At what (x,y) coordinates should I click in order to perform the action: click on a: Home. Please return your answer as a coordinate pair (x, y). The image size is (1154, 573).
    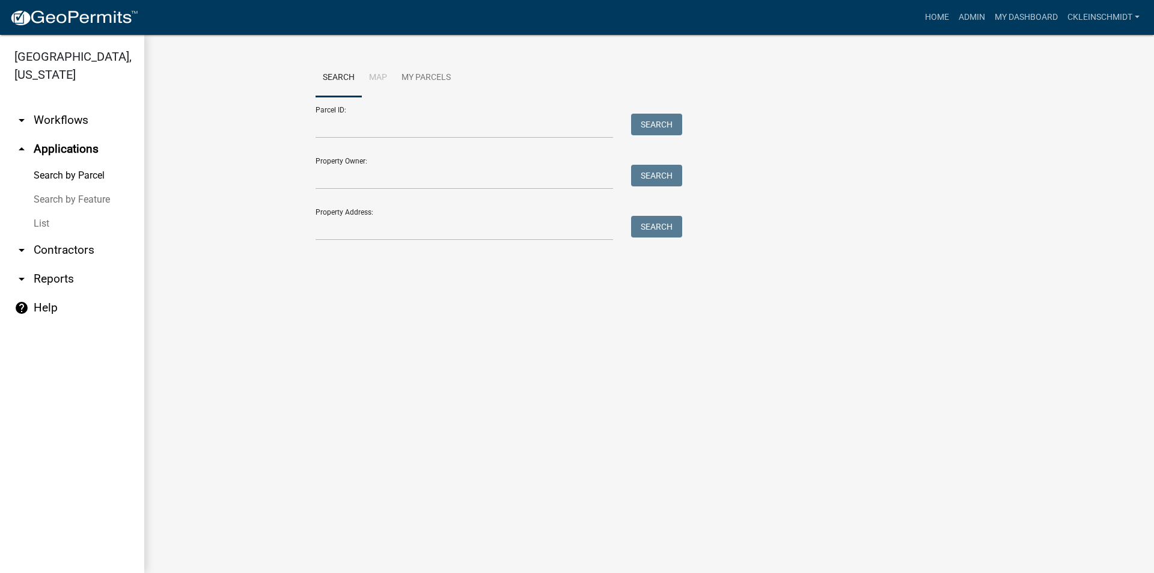
    Looking at the image, I should click on (937, 17).